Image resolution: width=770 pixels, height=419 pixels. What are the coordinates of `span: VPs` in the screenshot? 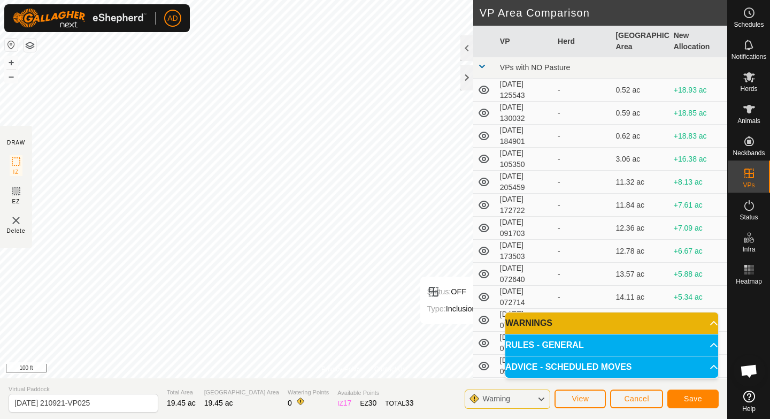 It's located at (749, 185).